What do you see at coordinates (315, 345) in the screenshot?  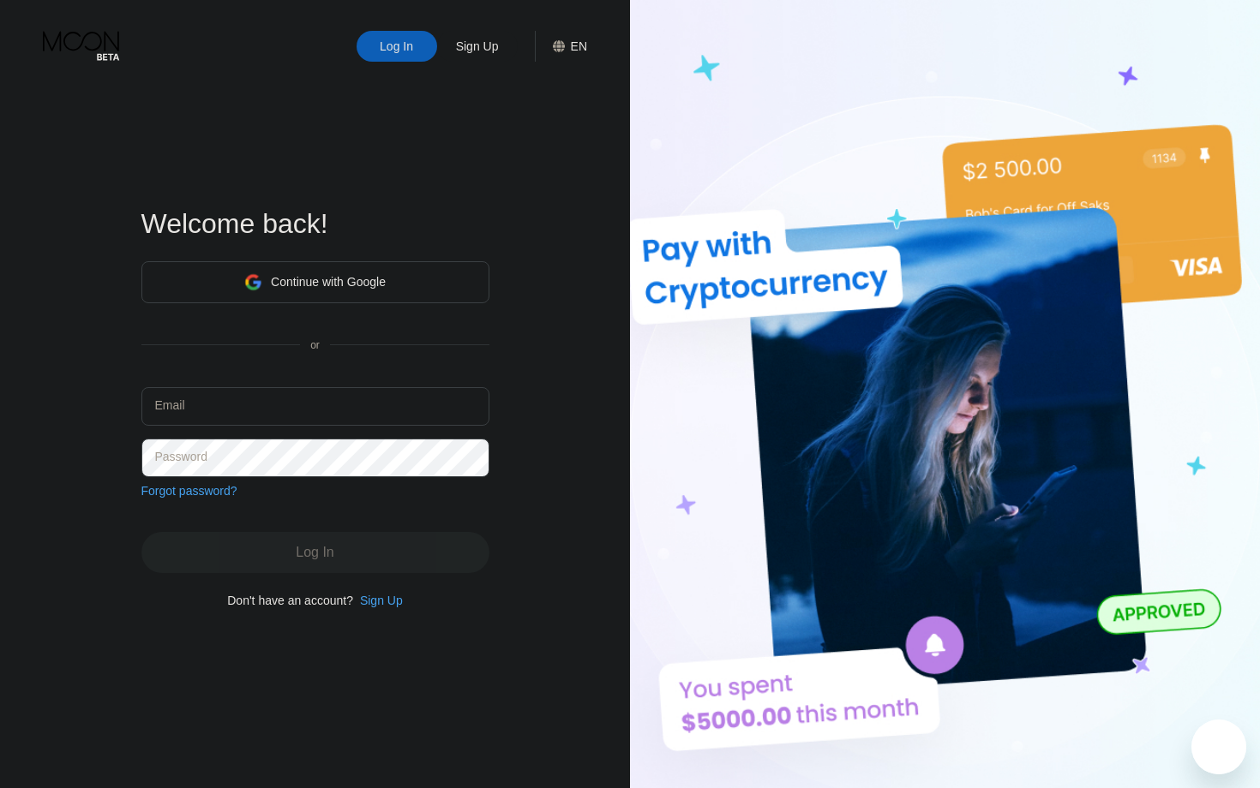 I see `div: or` at bounding box center [315, 345].